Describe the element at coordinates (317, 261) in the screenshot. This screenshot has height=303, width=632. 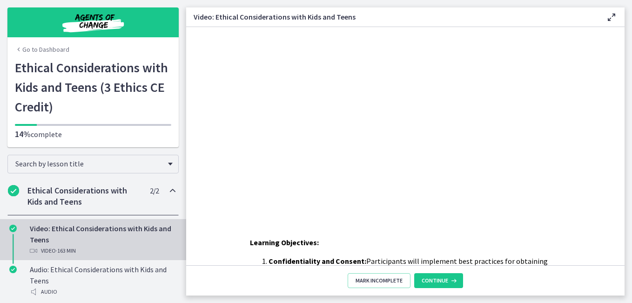
I see `strong: Confidentiality and Consent:` at that location.